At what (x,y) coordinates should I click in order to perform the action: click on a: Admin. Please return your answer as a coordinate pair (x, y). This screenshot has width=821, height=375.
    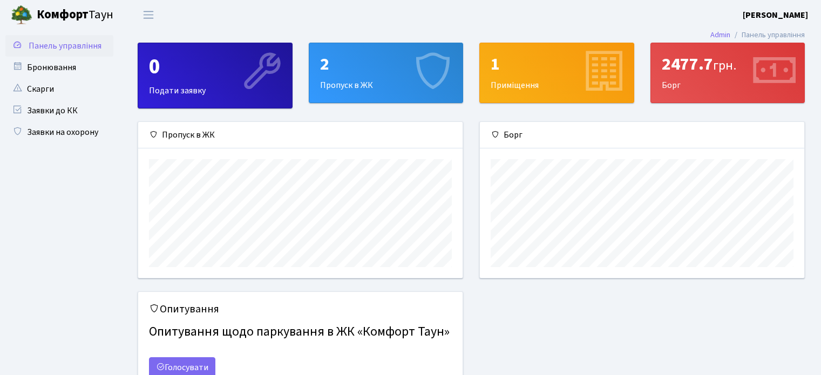
    Looking at the image, I should click on (720, 35).